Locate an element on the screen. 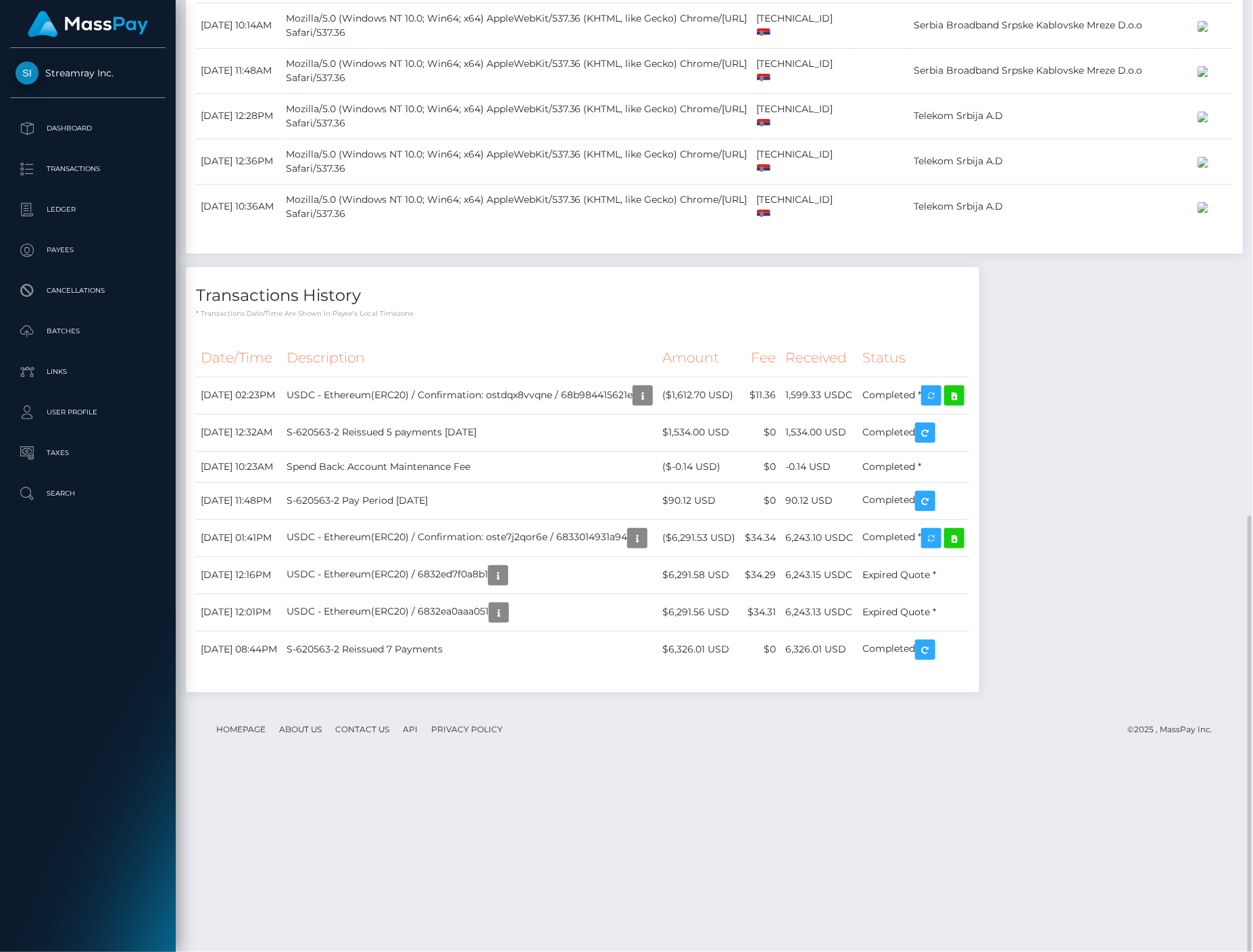 This screenshot has height=952, width=1253. td: $6,291.56 USD is located at coordinates (699, 612).